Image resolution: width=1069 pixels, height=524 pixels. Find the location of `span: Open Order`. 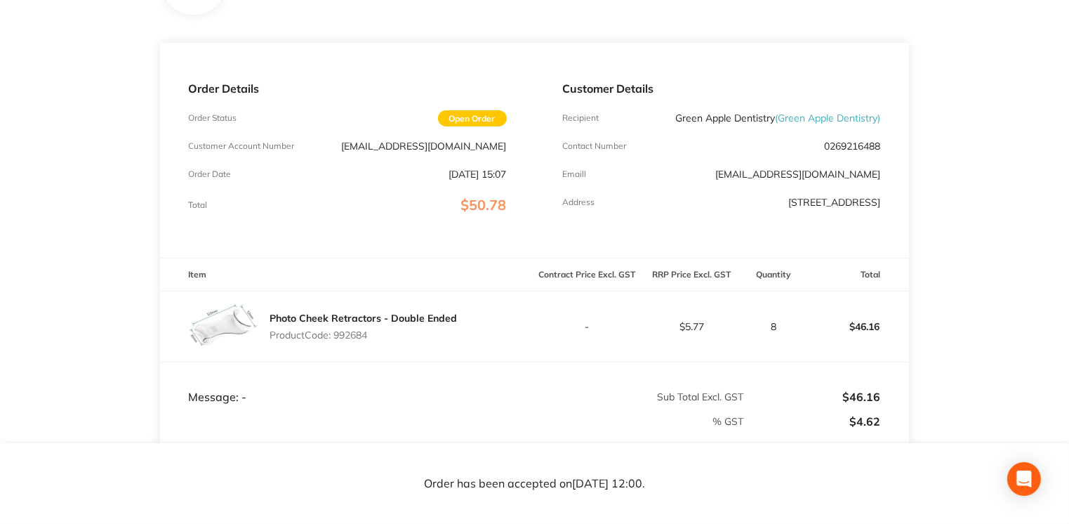

span: Open Order is located at coordinates (472, 118).